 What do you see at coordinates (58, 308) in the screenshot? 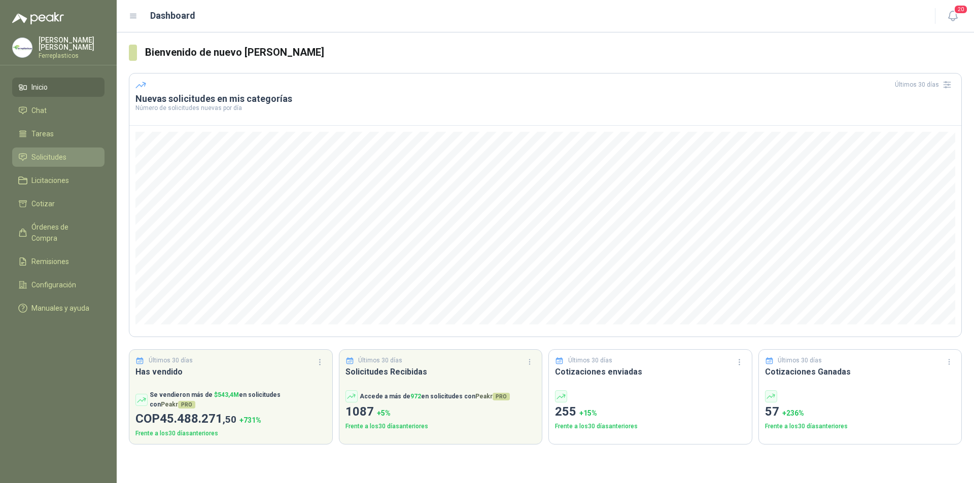
I see `a: Manuales y ayuda` at bounding box center [58, 308].